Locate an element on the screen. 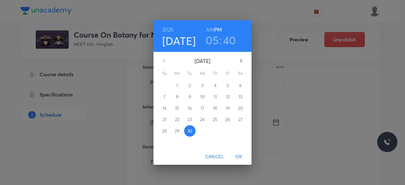 The width and height of the screenshot is (405, 185). h6: PM is located at coordinates (218, 30).